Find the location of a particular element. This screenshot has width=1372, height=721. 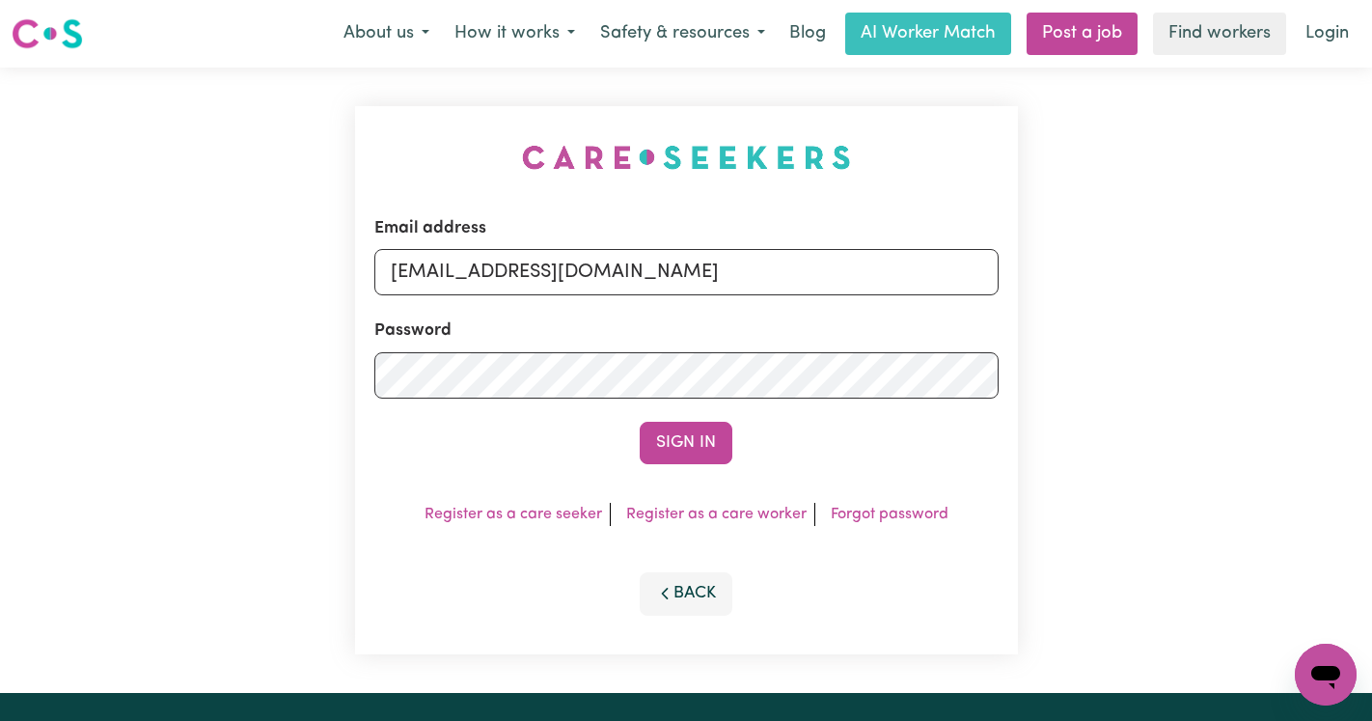

a: AI Worker Match is located at coordinates (928, 34).